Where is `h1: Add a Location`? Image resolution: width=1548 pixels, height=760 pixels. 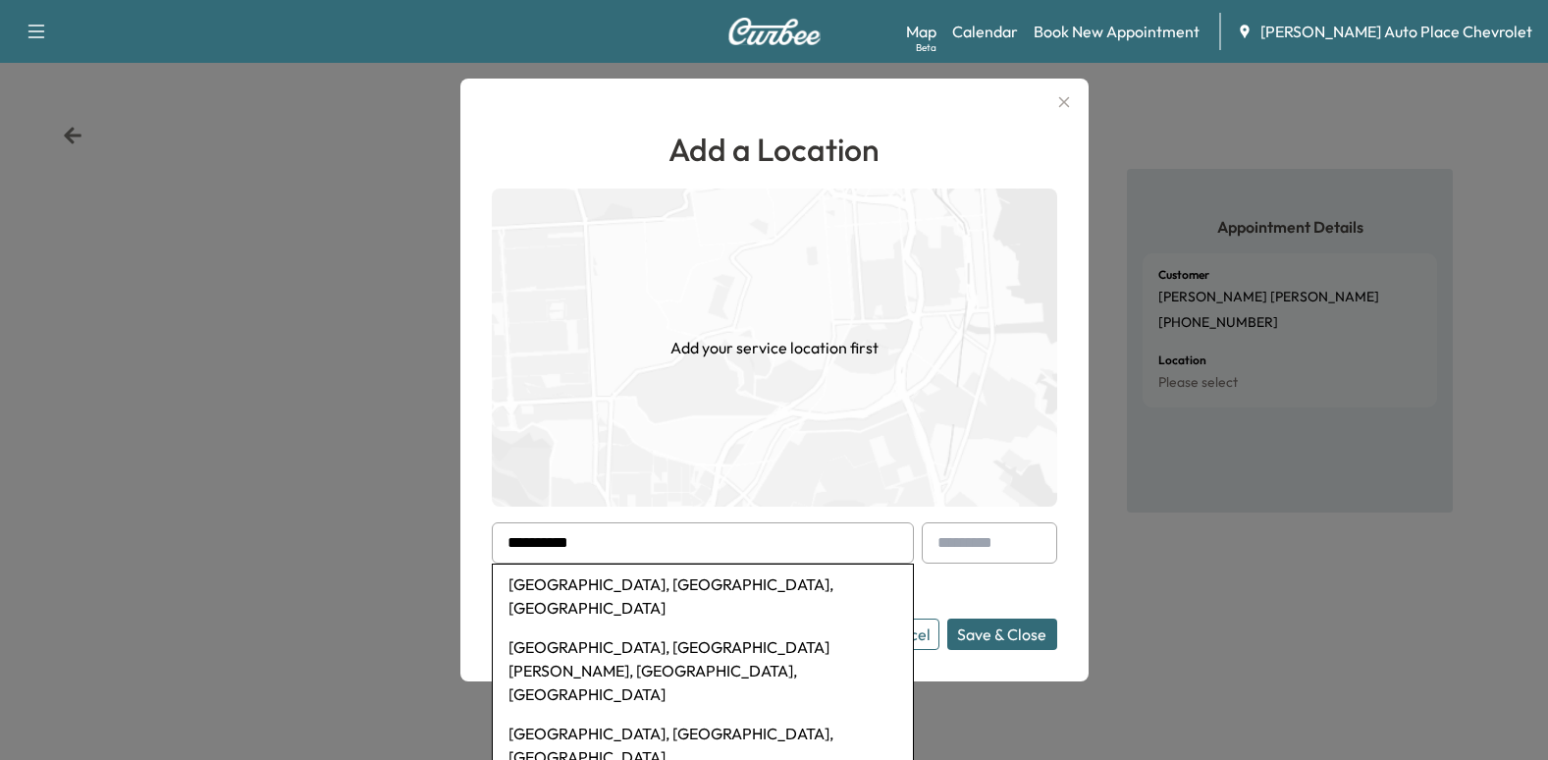 h1: Add a Location is located at coordinates (775, 149).